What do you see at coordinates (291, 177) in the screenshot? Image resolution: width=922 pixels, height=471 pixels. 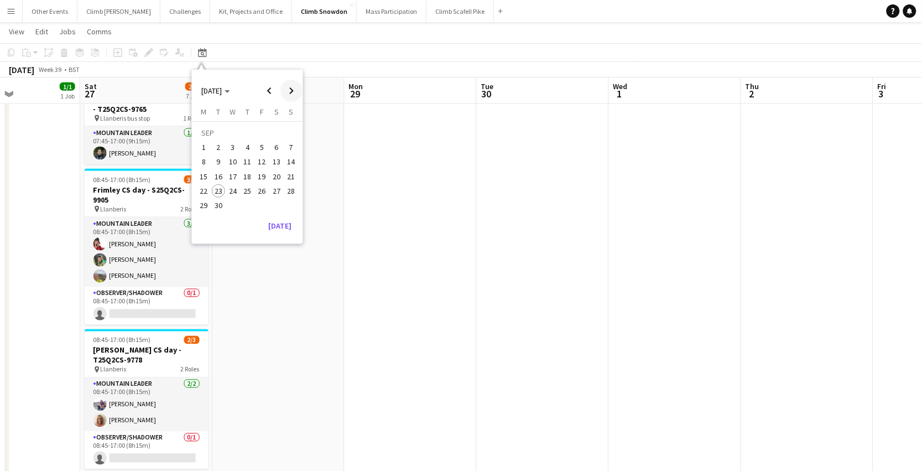 I see `span: 21` at bounding box center [291, 177].